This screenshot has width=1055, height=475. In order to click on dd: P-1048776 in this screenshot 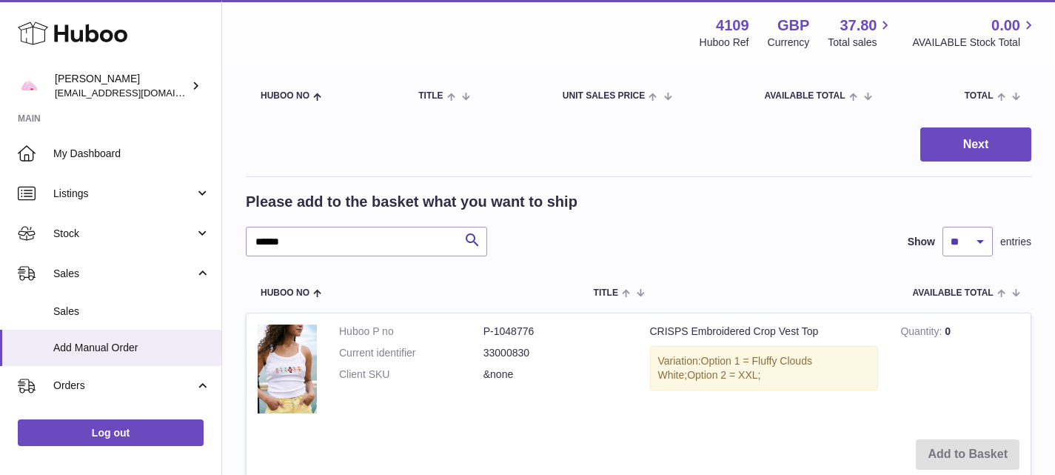, I will do `click(555, 331)`.